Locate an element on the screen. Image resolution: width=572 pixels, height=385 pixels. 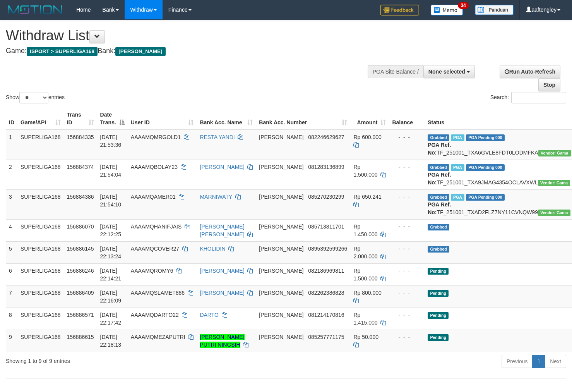
td: 9 is located at coordinates (12, 340).